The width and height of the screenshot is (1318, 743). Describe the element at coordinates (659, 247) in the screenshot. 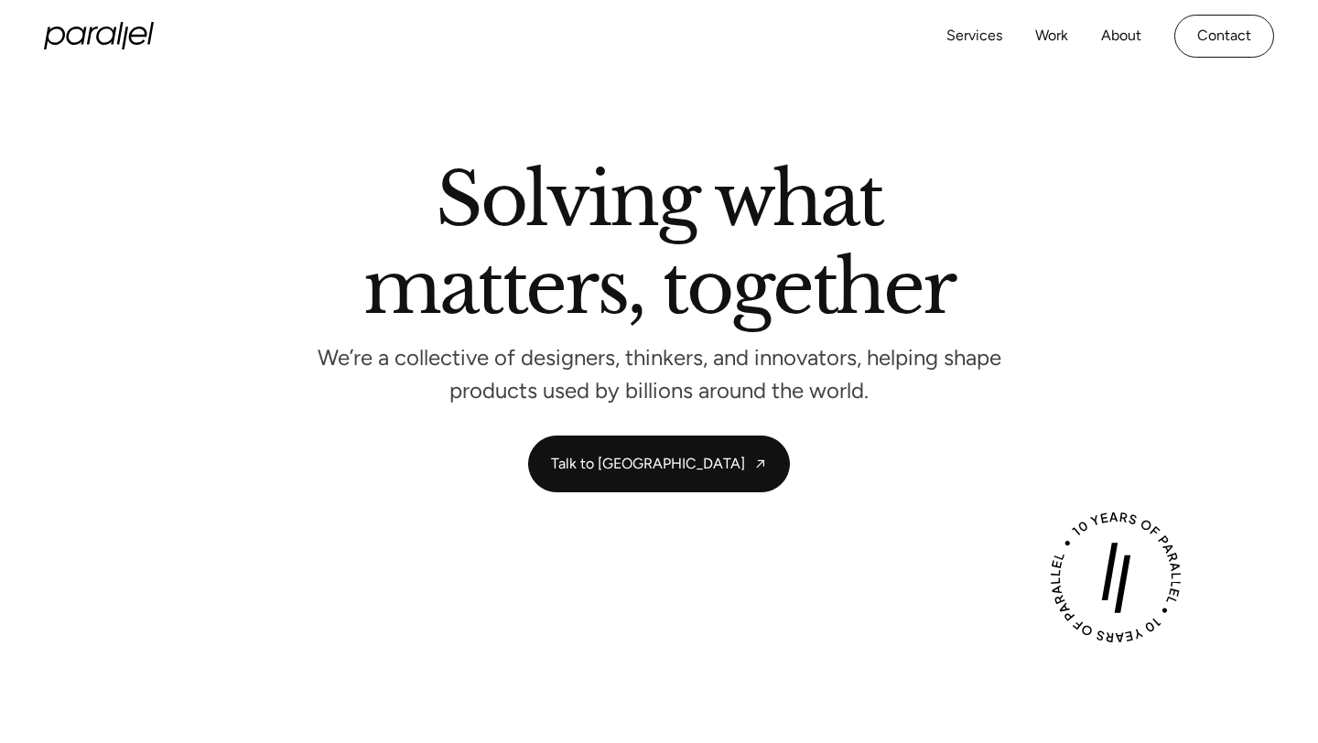

I see `h2: Solving what matters, together` at that location.